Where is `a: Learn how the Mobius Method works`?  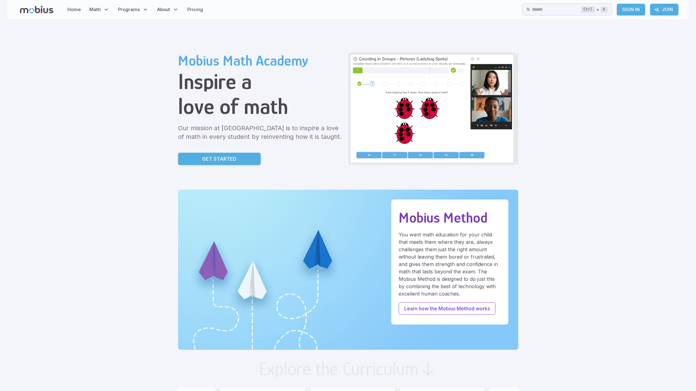 a: Learn how the Mobius Method works is located at coordinates (447, 309).